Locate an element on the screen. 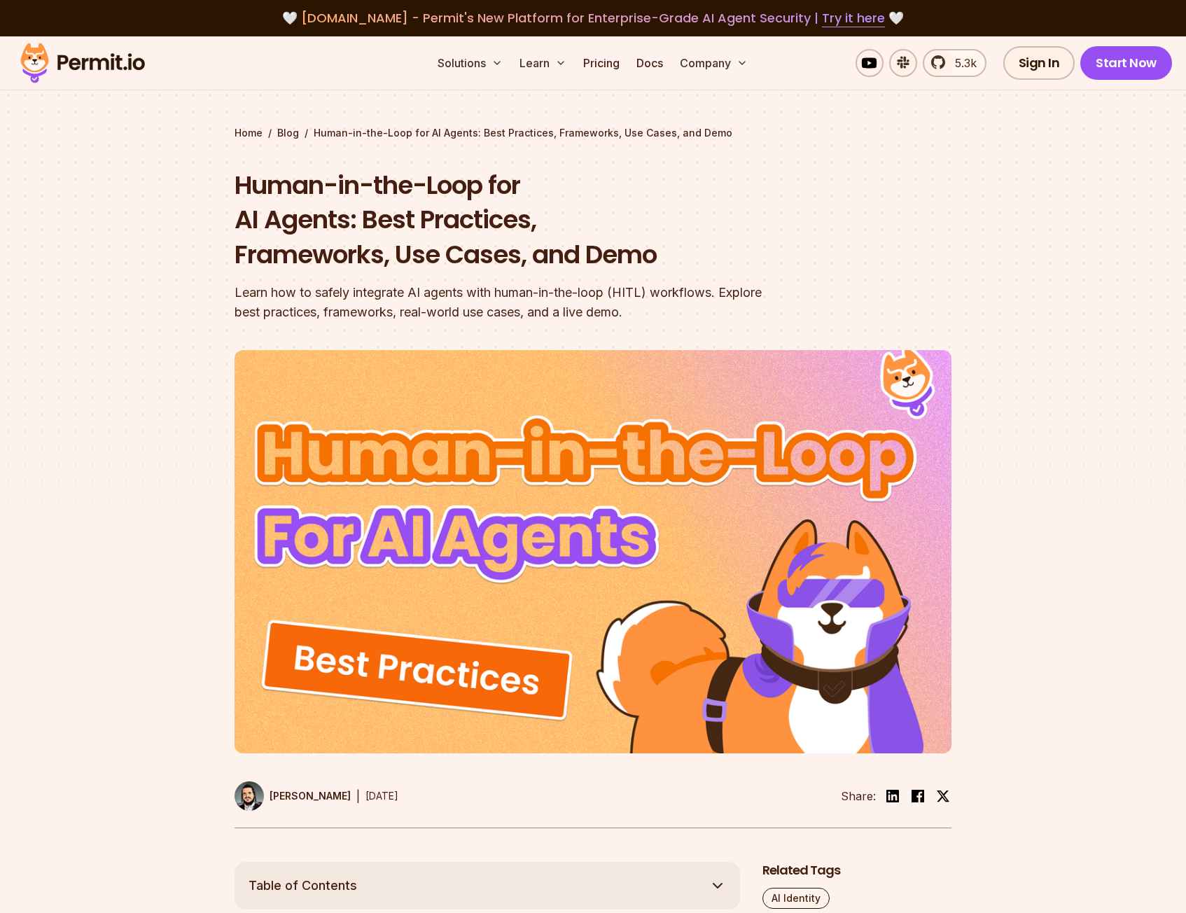 This screenshot has width=1186, height=913. h1: Human-in-the-Loop for AI Agents: Best Practices, Frameworks, Use Cases, and Demo is located at coordinates (503, 220).